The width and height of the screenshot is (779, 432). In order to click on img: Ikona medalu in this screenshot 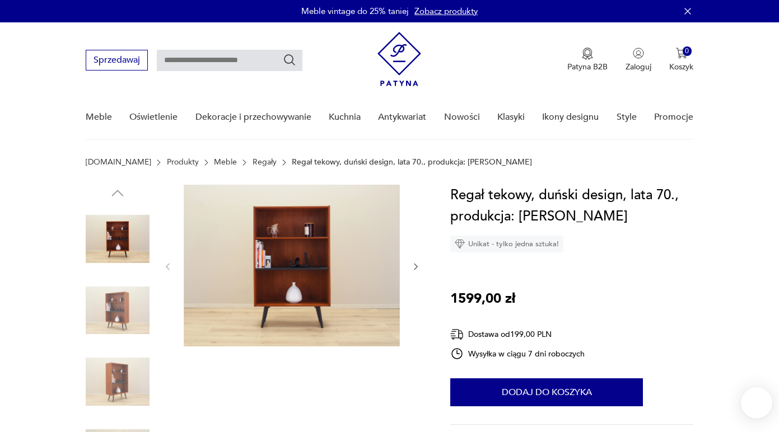, I will do `click(587, 54)`.